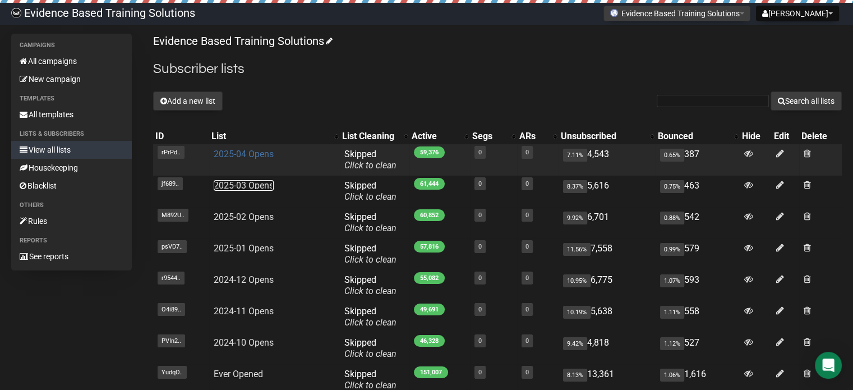 Image resolution: width=853 pixels, height=390 pixels. What do you see at coordinates (71, 134) in the screenshot?
I see `li: Lists & subscribers` at bounding box center [71, 134].